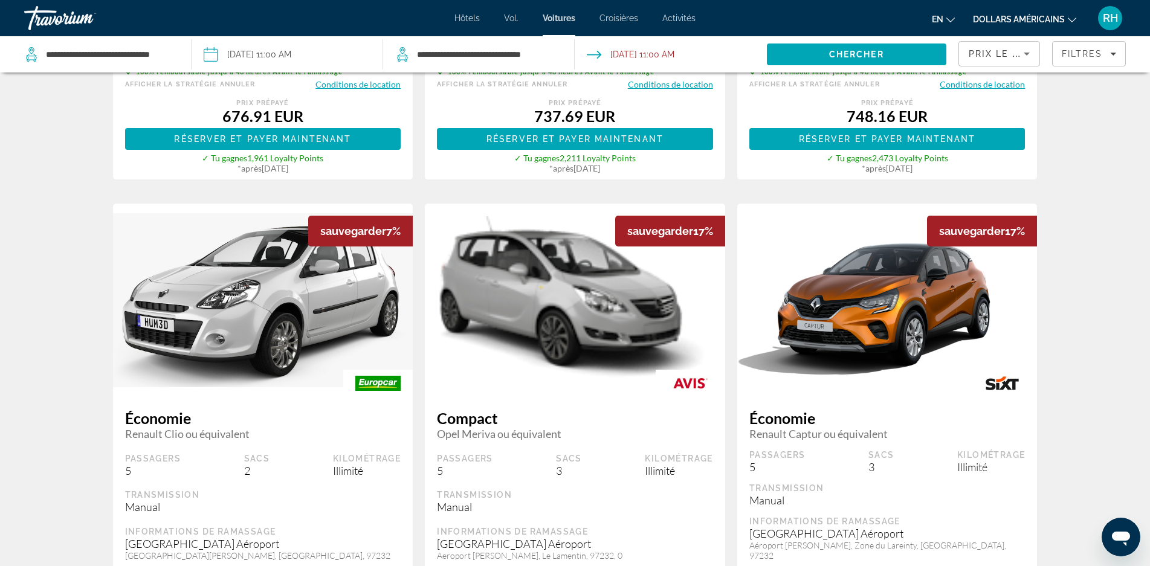 This screenshot has height=566, width=1150. Describe the element at coordinates (575, 418) in the screenshot. I see `span: Compact` at that location.